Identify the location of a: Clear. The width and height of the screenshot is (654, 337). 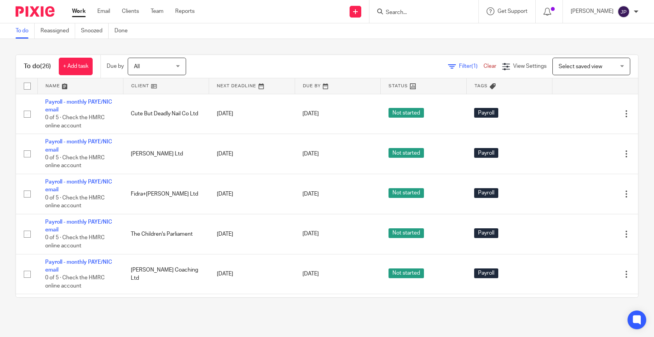
(490, 66).